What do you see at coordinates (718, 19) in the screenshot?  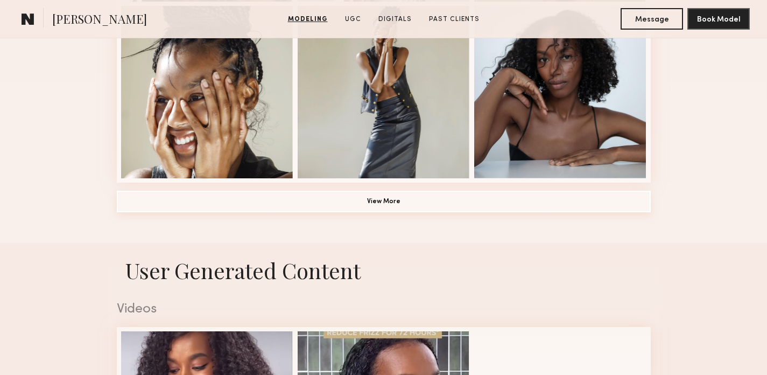 I see `button: Book Model` at bounding box center [718, 19].